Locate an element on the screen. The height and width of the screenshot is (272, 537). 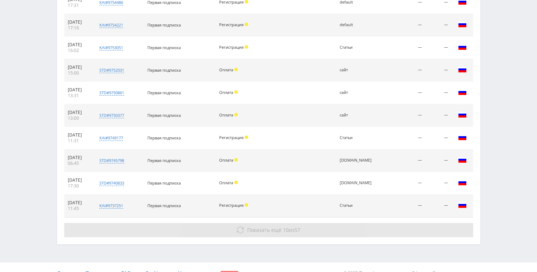
span: Показать ещё is located at coordinates (264, 230).